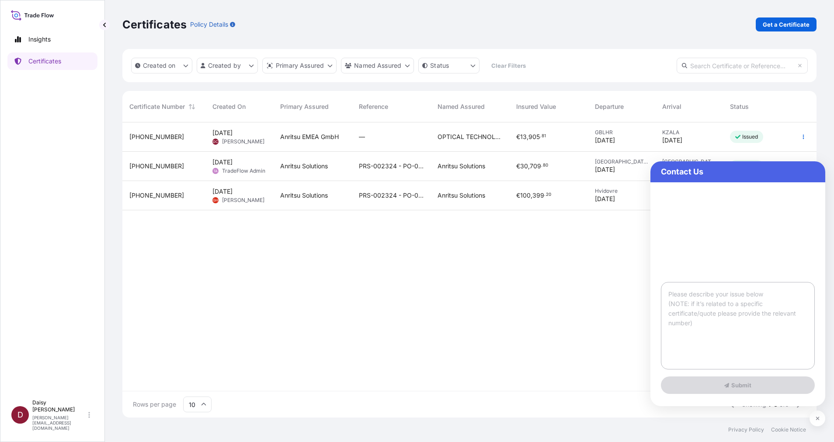 The image size is (834, 442). What do you see at coordinates (225, 66) in the screenshot?
I see `p: Created by` at bounding box center [225, 66].